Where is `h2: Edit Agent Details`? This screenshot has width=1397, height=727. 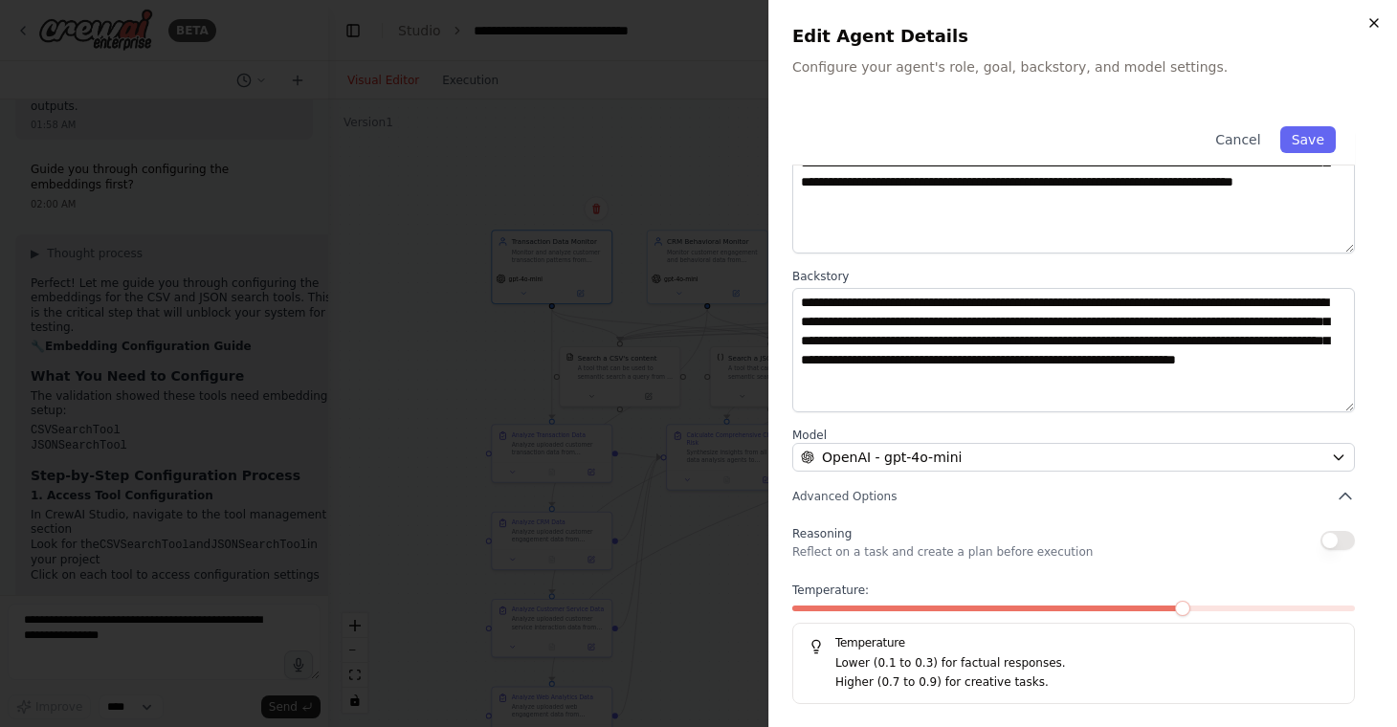
h2: Edit Agent Details is located at coordinates (1083, 36).